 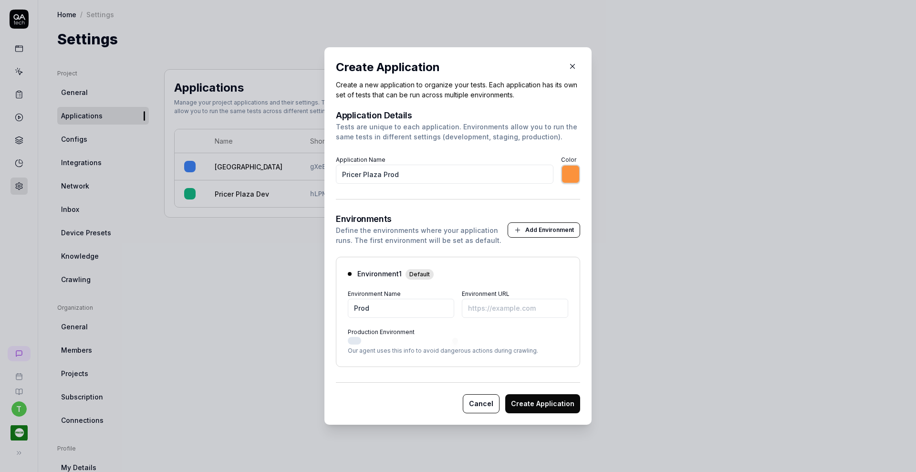 What do you see at coordinates (381, 332) in the screenshot?
I see `label: Production Environment` at bounding box center [381, 332].